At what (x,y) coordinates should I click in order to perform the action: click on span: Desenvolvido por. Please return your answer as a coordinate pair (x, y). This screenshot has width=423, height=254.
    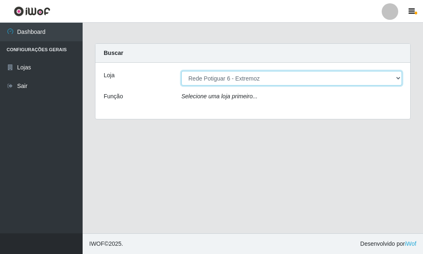
    Looking at the image, I should click on (388, 244).